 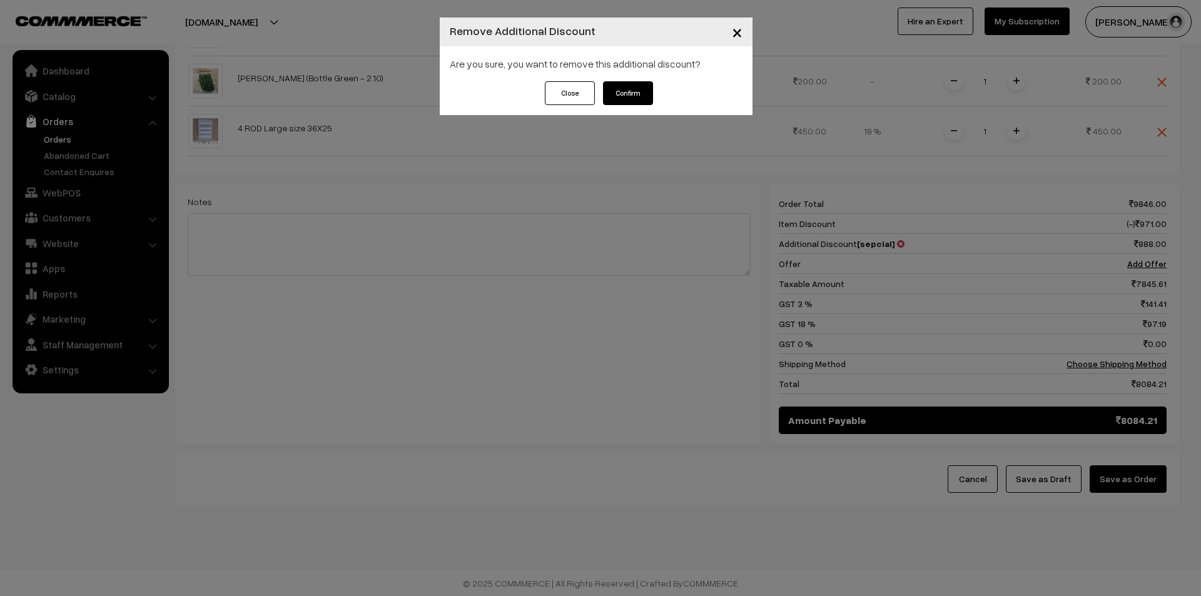 What do you see at coordinates (522, 31) in the screenshot?
I see `h4: Remove Additional Discount` at bounding box center [522, 31].